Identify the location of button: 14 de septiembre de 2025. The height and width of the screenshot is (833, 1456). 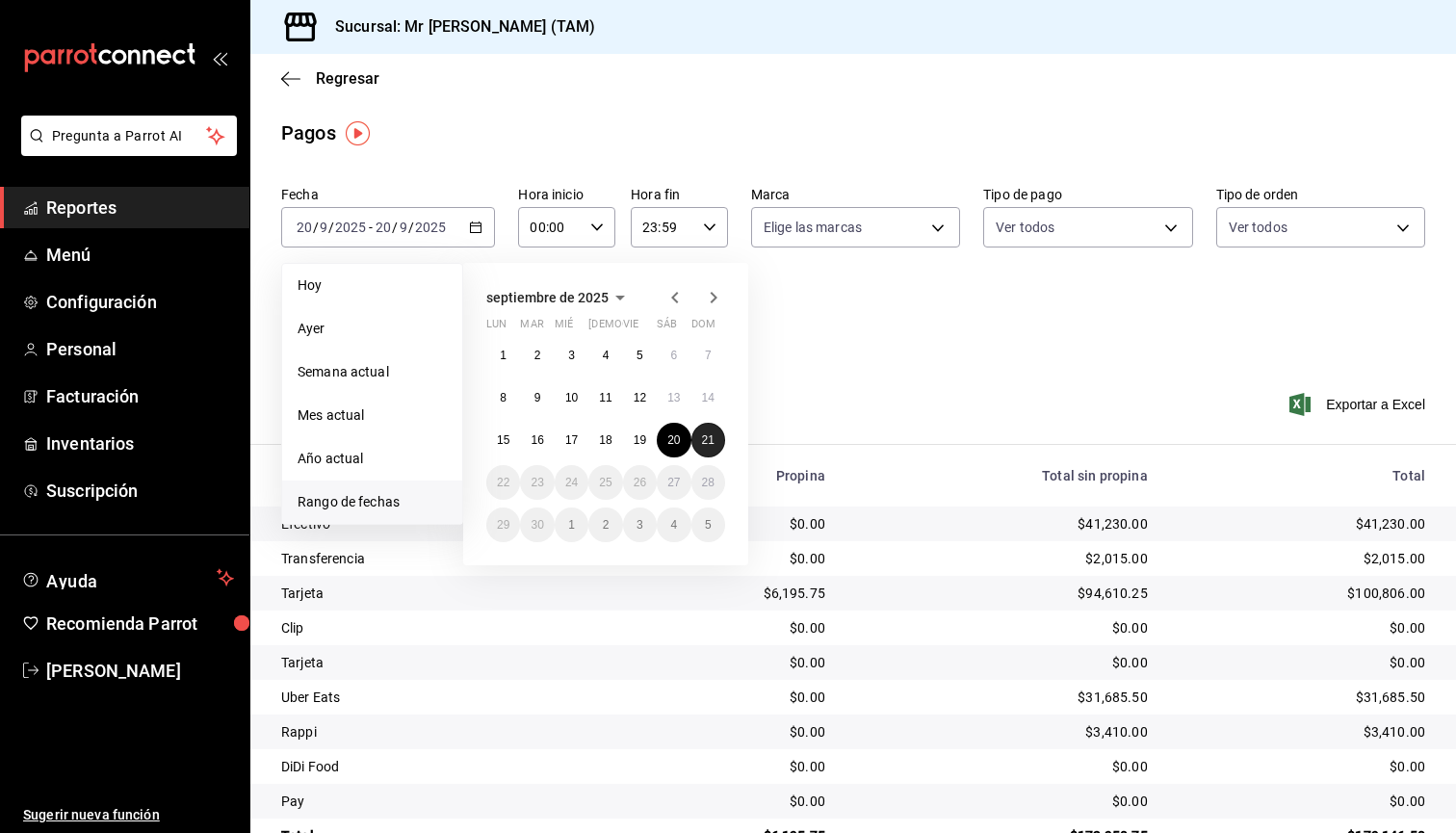
(708, 398).